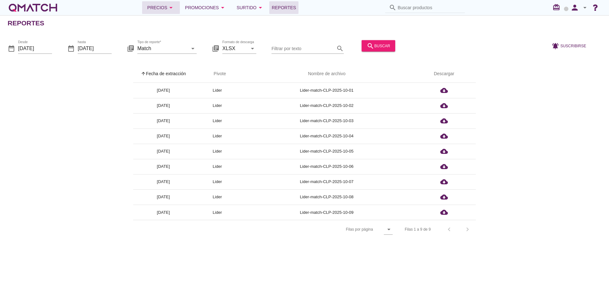 This screenshot has height=289, width=609. What do you see at coordinates (161, 8) in the screenshot?
I see `div: Precios` at bounding box center [161, 8].